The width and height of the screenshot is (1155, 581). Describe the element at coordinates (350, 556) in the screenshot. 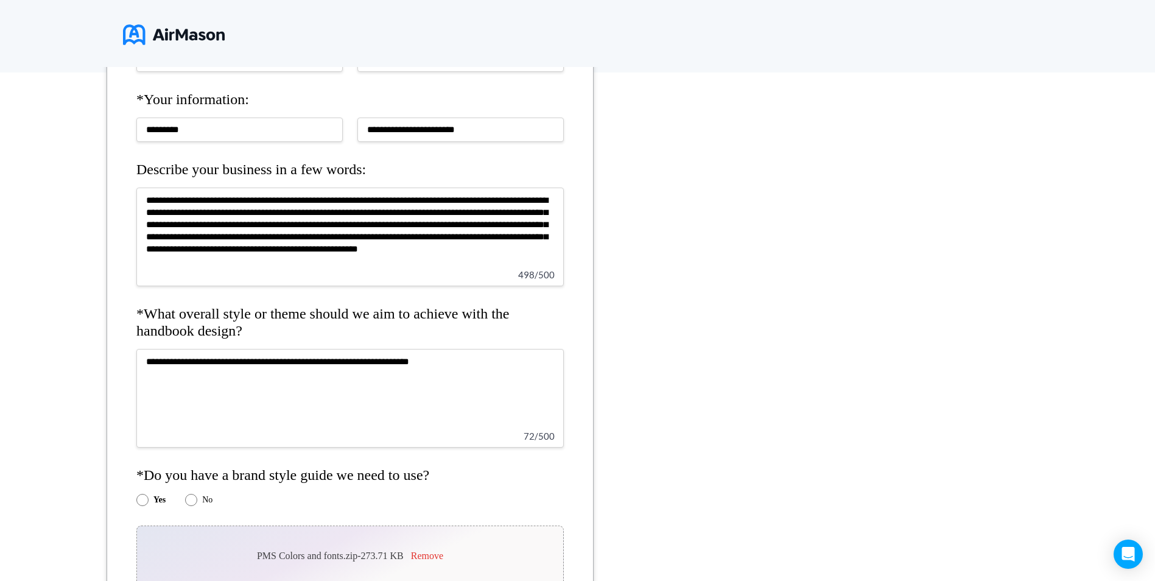

I see `div: PMS Colors and fonts.zip - 273.71 KB` at that location.